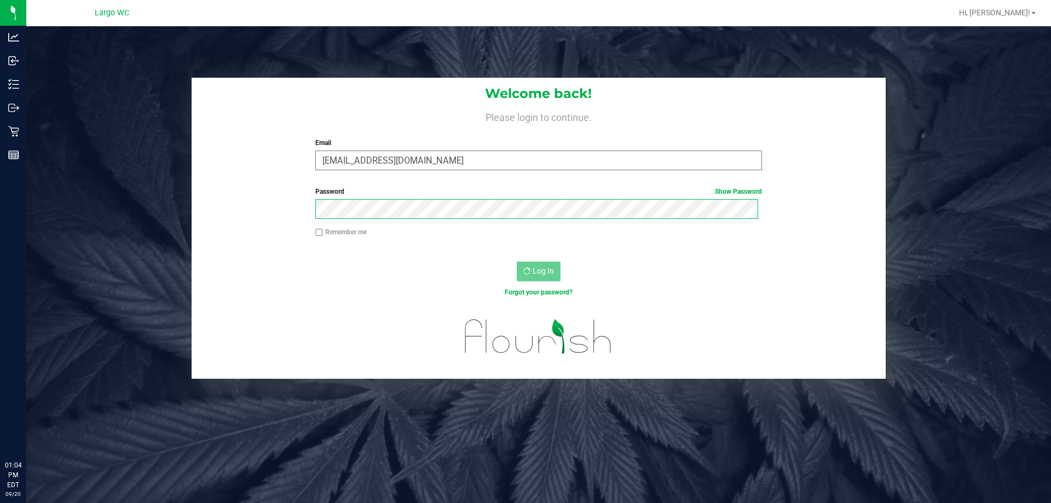 Image resolution: width=1051 pixels, height=503 pixels. Describe the element at coordinates (14, 108) in the screenshot. I see `inline-svg: Outbound` at that location.